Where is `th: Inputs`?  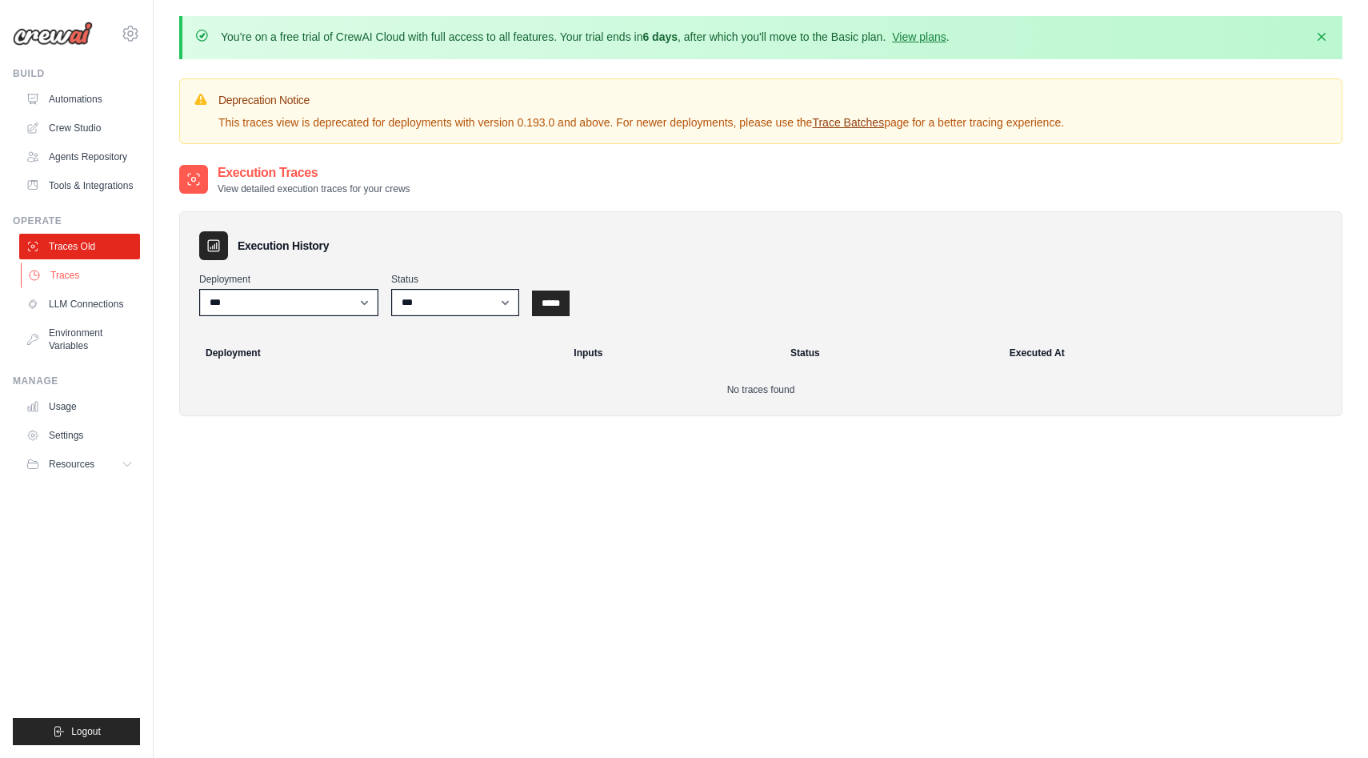
th: Inputs is located at coordinates (672, 353).